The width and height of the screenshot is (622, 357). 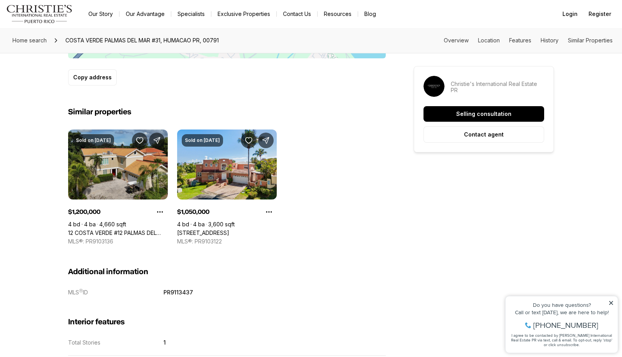 What do you see at coordinates (484, 135) in the screenshot?
I see `button: Contact agent` at bounding box center [484, 135].